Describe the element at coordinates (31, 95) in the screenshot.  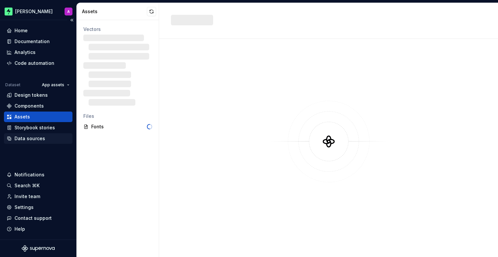
I see `div: Design tokens` at that location.